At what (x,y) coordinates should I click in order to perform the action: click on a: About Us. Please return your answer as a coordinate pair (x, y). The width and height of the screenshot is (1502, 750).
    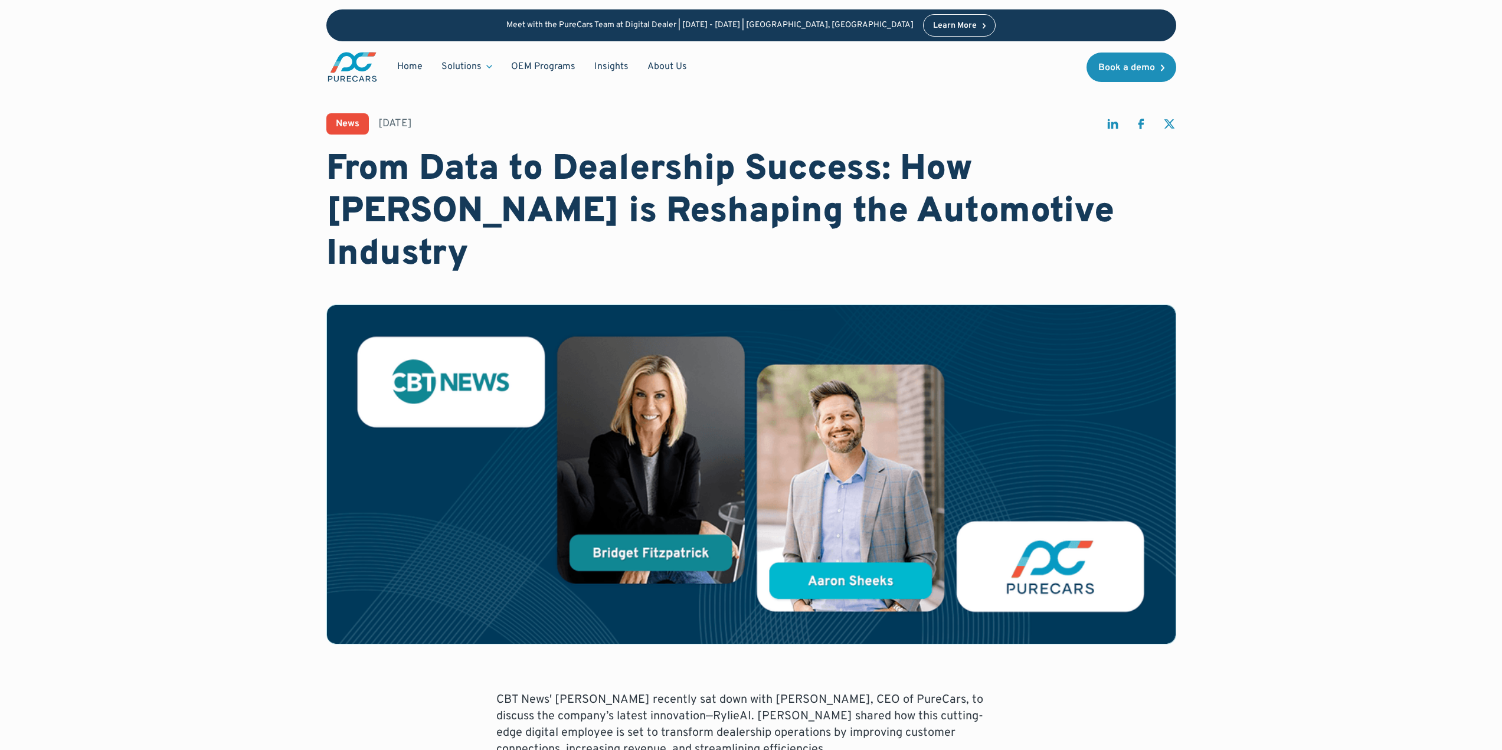
    Looking at the image, I should click on (667, 67).